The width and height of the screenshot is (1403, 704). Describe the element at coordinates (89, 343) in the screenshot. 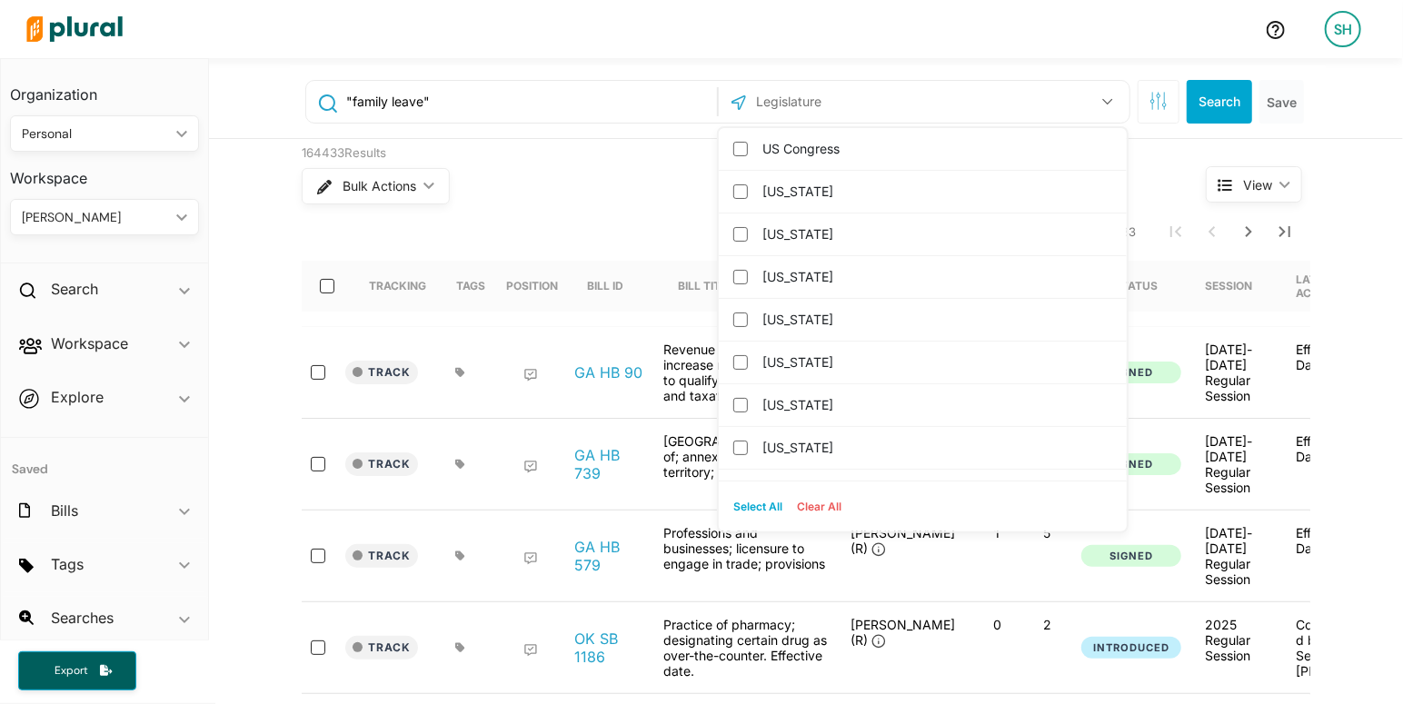

I see `h2: Workspace` at that location.